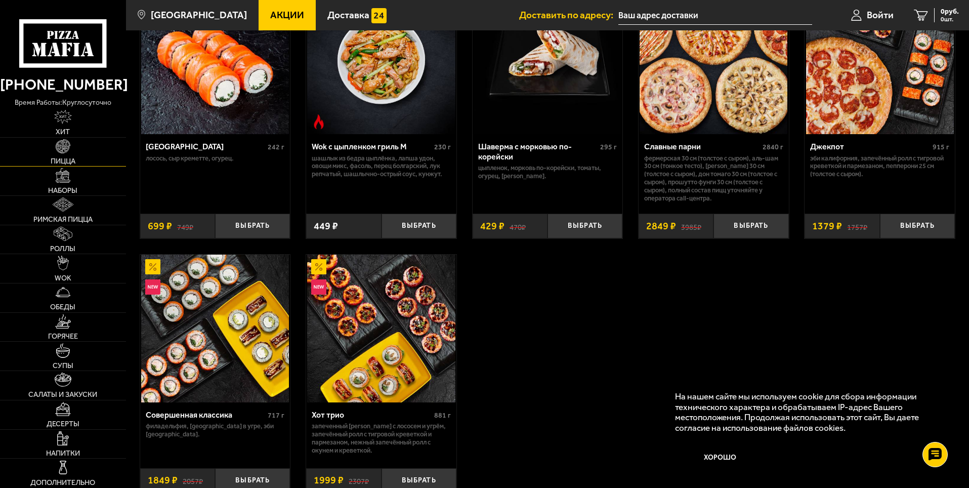  I want to click on div: Хот трио, so click(371, 414).